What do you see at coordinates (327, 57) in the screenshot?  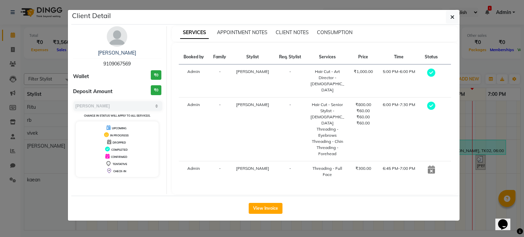 I see `th: Services` at bounding box center [327, 57].